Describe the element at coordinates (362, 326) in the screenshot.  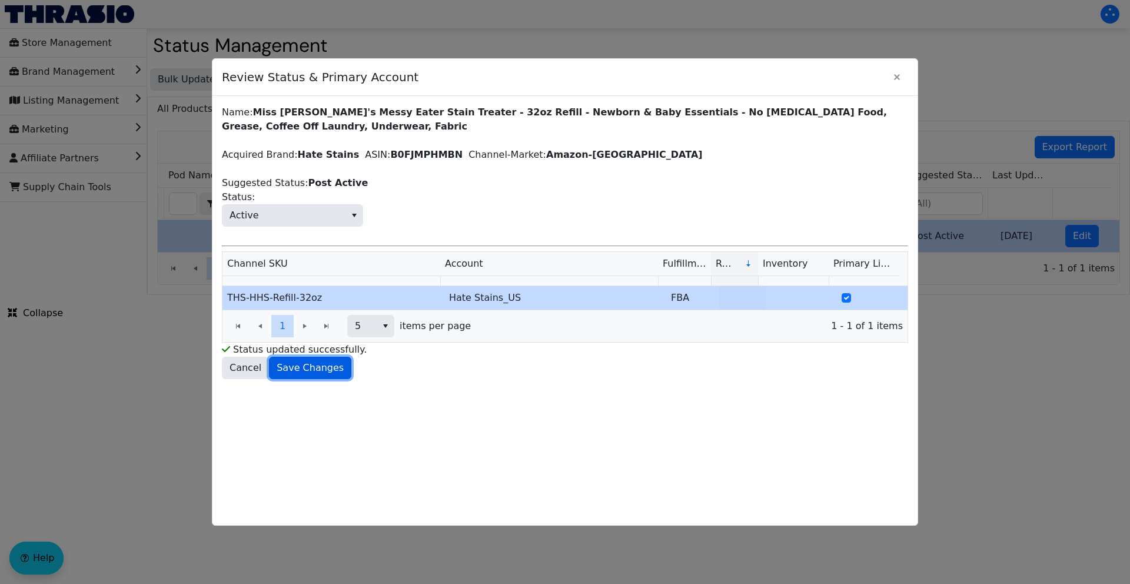
I see `span: 5` at that location.